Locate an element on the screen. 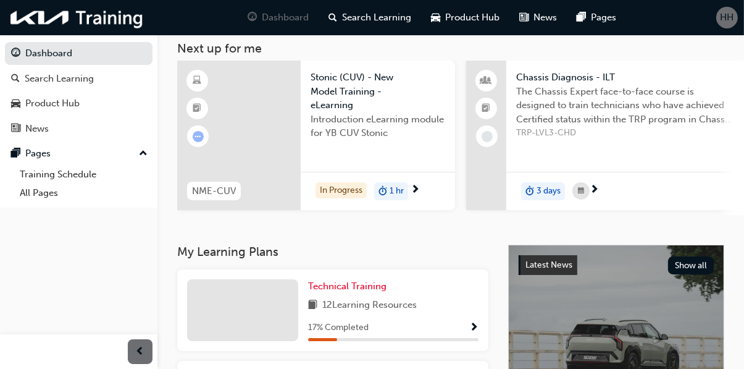 This screenshot has width=744, height=369. div: In Progress is located at coordinates (341, 190).